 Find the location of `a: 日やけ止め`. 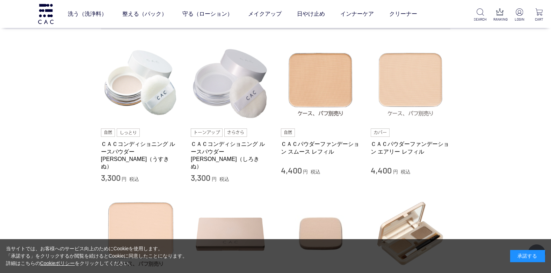

a: 日やけ止め is located at coordinates (311, 14).